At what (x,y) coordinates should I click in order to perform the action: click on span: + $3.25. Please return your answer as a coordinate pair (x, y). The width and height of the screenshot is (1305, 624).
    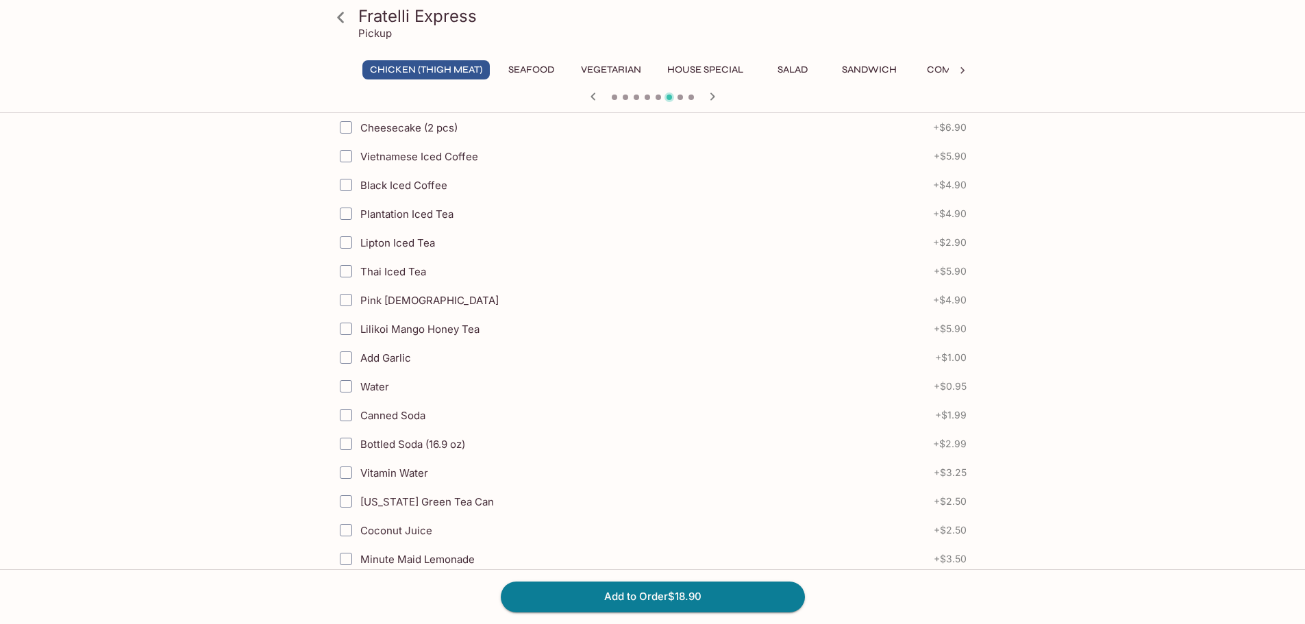
    Looking at the image, I should click on (950, 473).